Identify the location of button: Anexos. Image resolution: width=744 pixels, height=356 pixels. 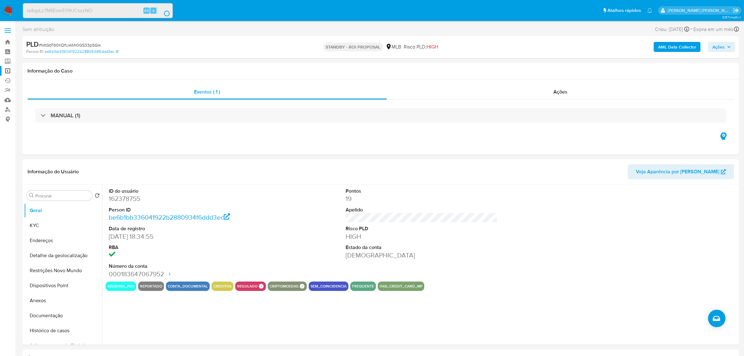
(63, 300).